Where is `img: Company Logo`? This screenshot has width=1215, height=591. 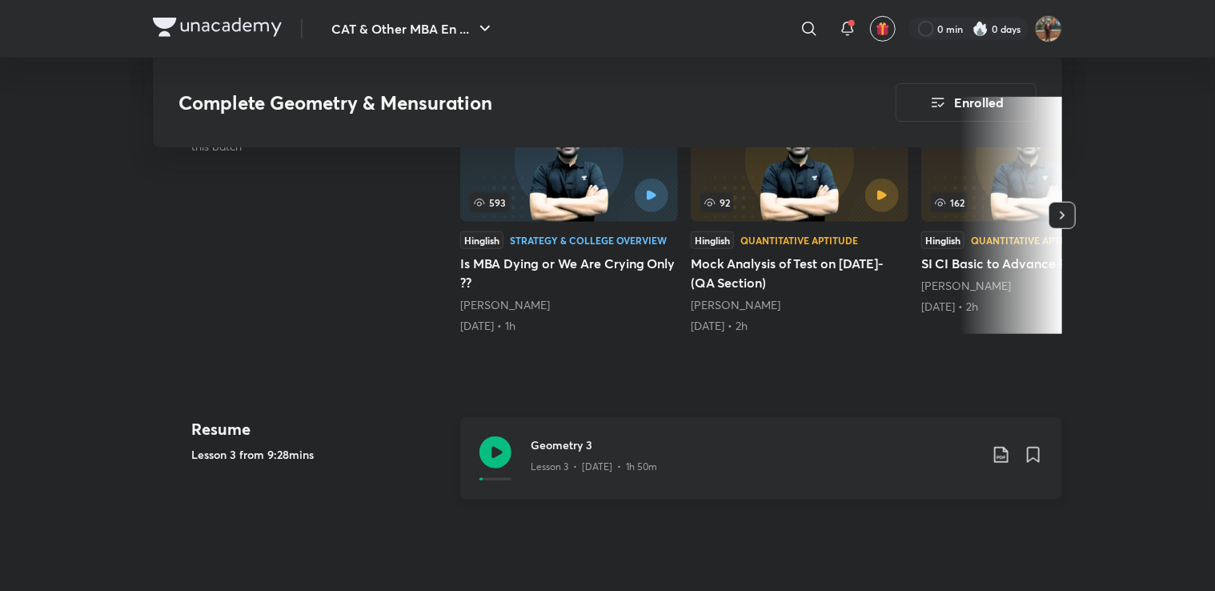 img: Company Logo is located at coordinates (217, 27).